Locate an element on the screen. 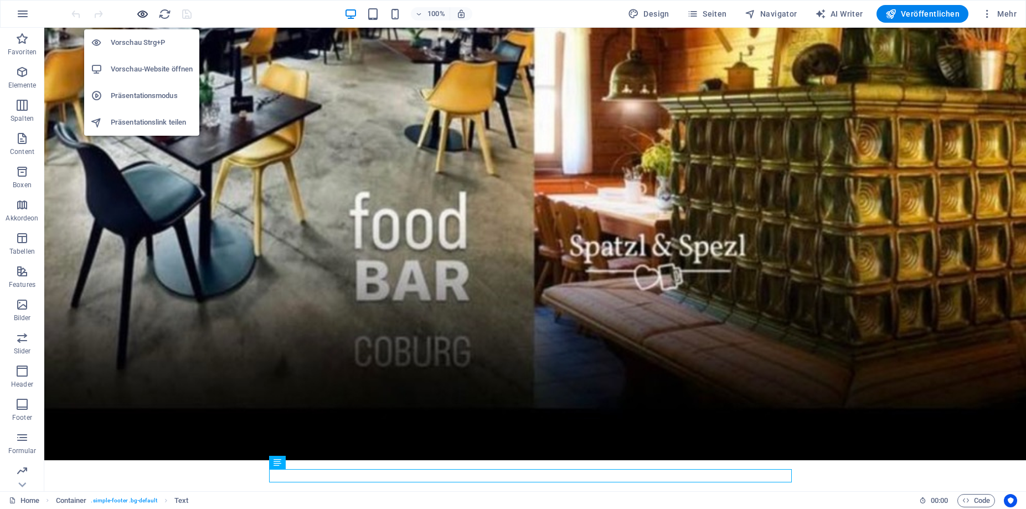  button: Usercentrics is located at coordinates (1010, 500).